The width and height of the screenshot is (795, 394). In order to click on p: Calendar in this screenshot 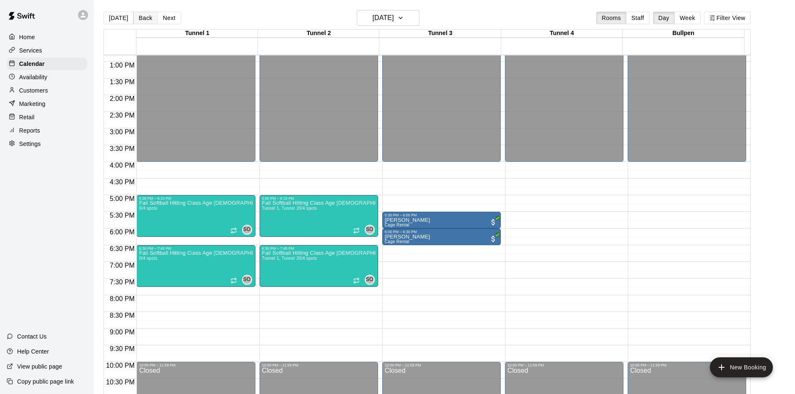, I will do `click(32, 64)`.